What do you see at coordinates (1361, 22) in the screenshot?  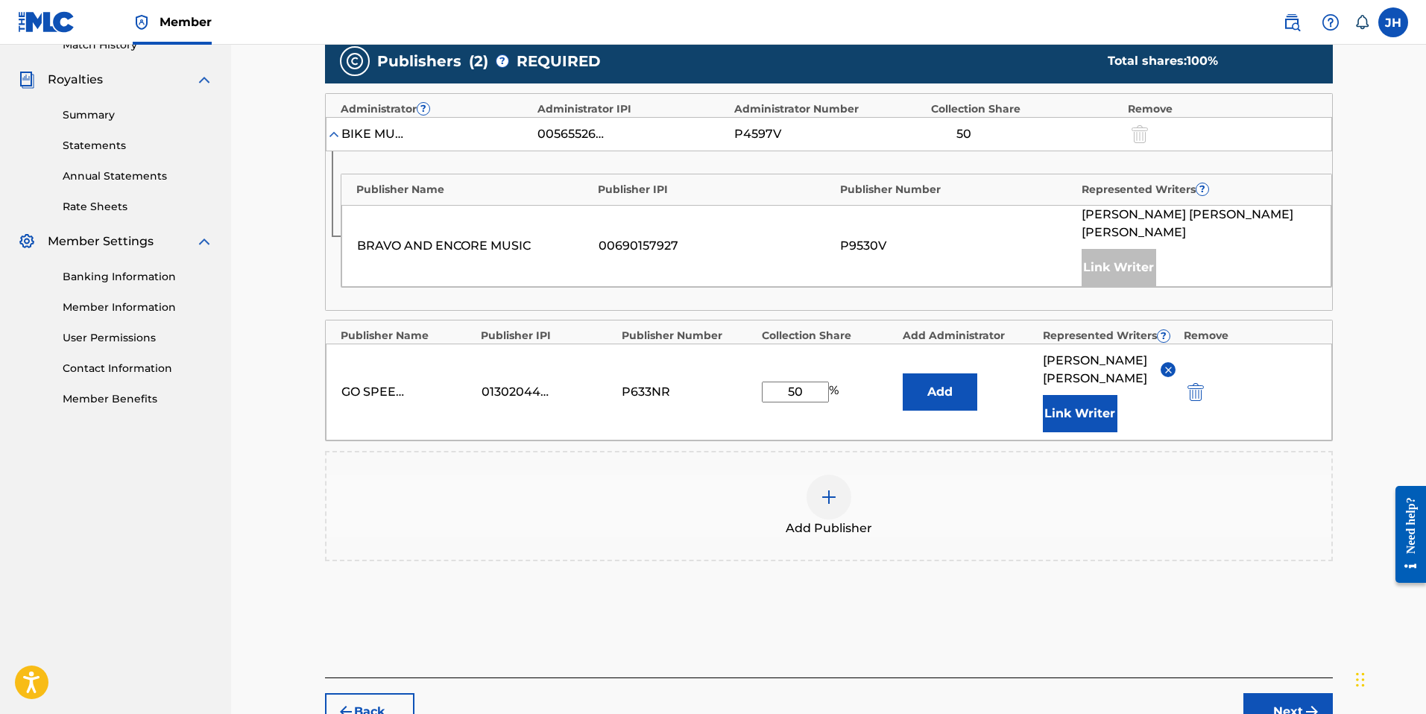 I see `div: Notifications` at bounding box center [1361, 22].